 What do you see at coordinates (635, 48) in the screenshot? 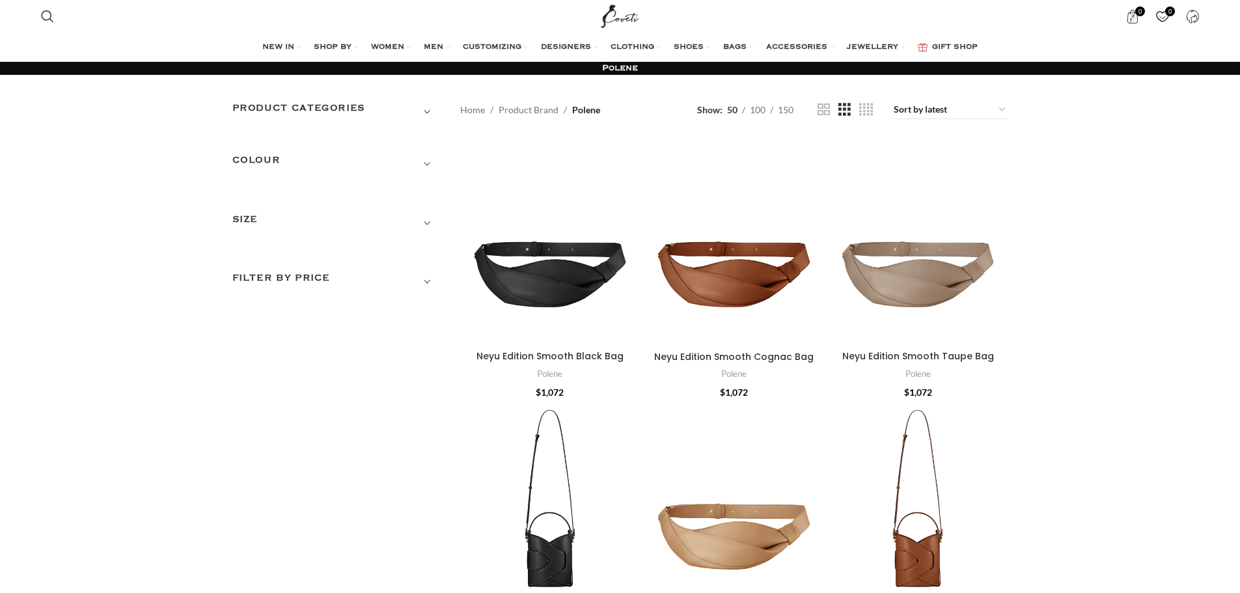
I see `a: CLOTHING` at bounding box center [635, 48].